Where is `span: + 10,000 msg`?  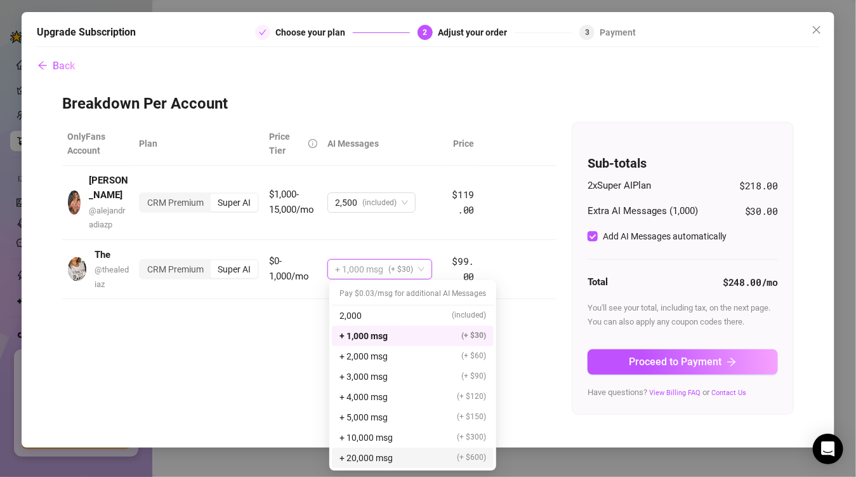 span: + 10,000 msg is located at coordinates (366, 437).